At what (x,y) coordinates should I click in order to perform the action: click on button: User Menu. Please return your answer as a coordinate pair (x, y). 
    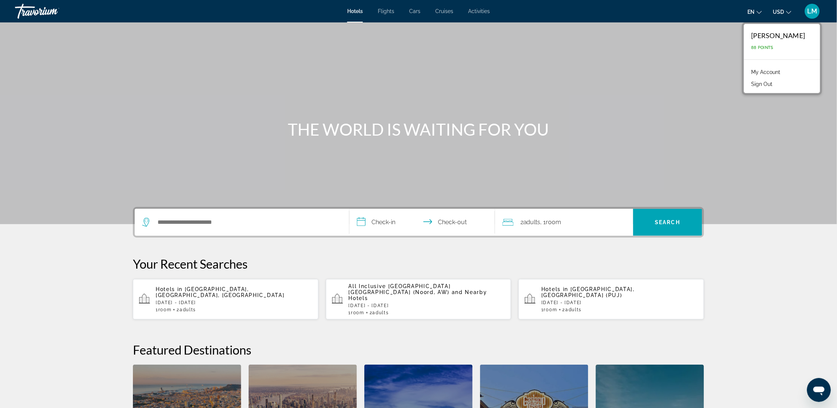
    Looking at the image, I should click on (812, 11).